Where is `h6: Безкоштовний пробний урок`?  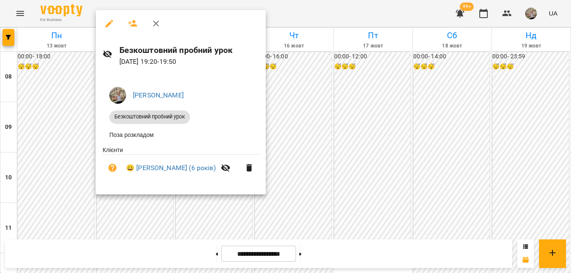
h6: Безкоштовний пробний урок is located at coordinates (189, 50).